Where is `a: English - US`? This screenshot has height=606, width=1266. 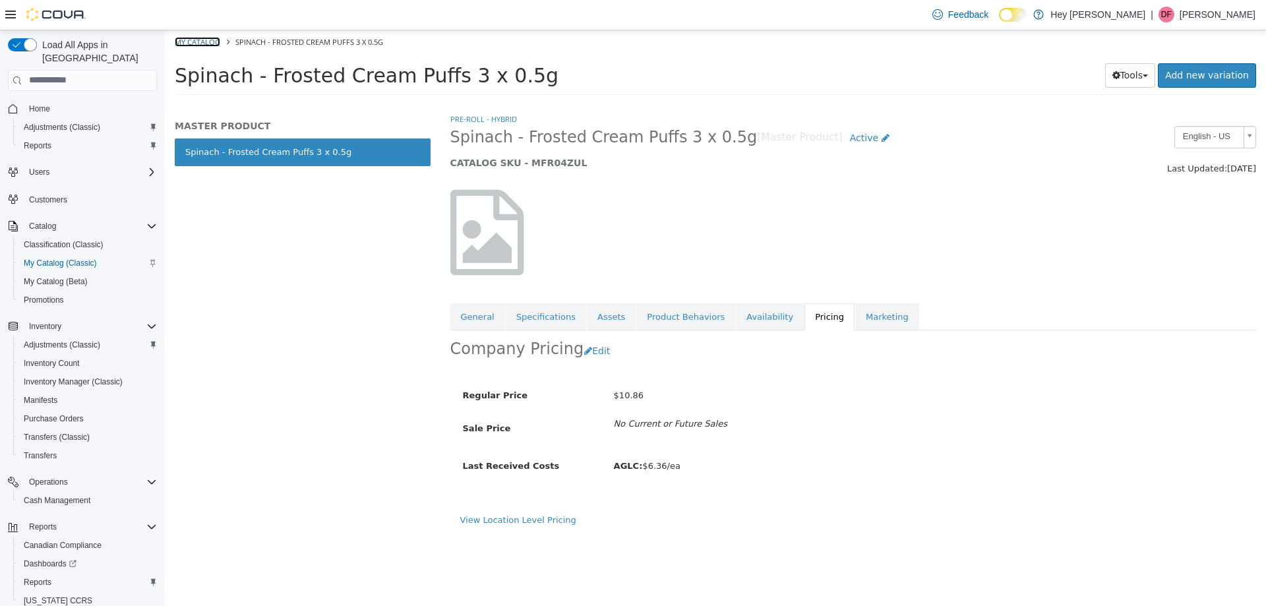 a: English - US is located at coordinates (1050, 107).